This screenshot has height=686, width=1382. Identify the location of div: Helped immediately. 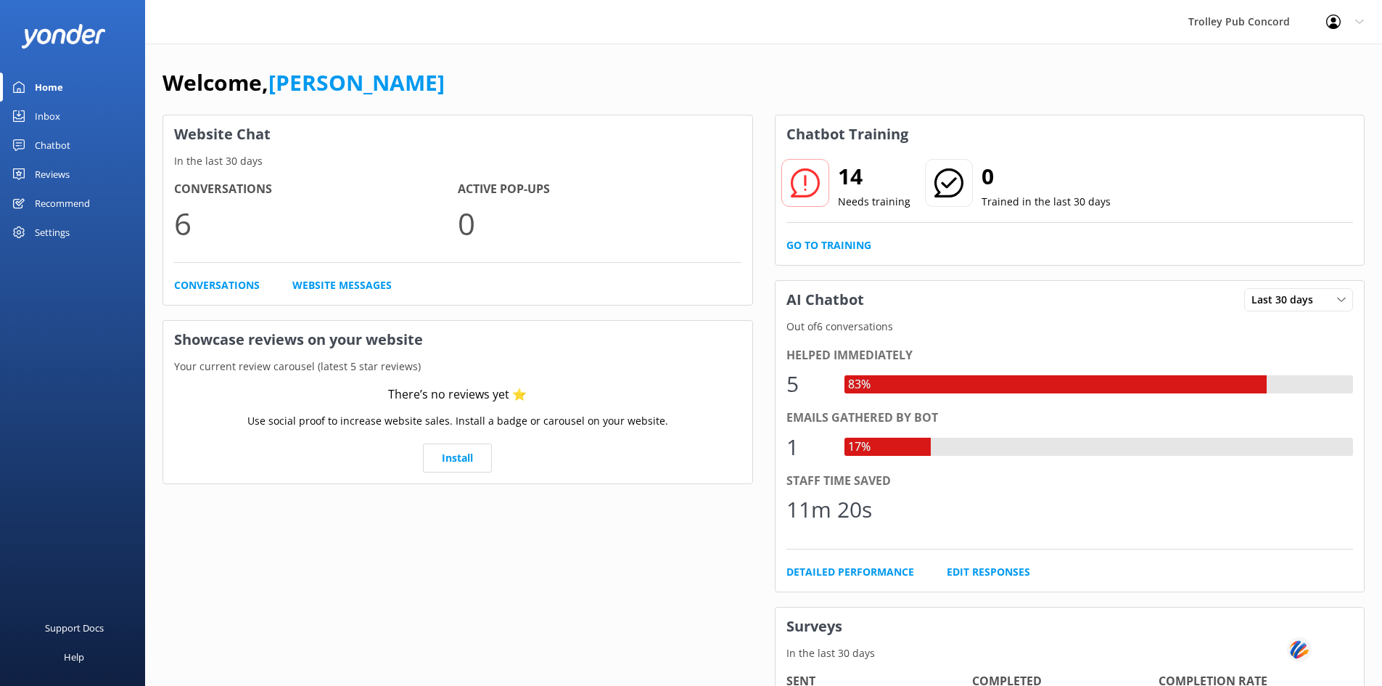
(1070, 356).